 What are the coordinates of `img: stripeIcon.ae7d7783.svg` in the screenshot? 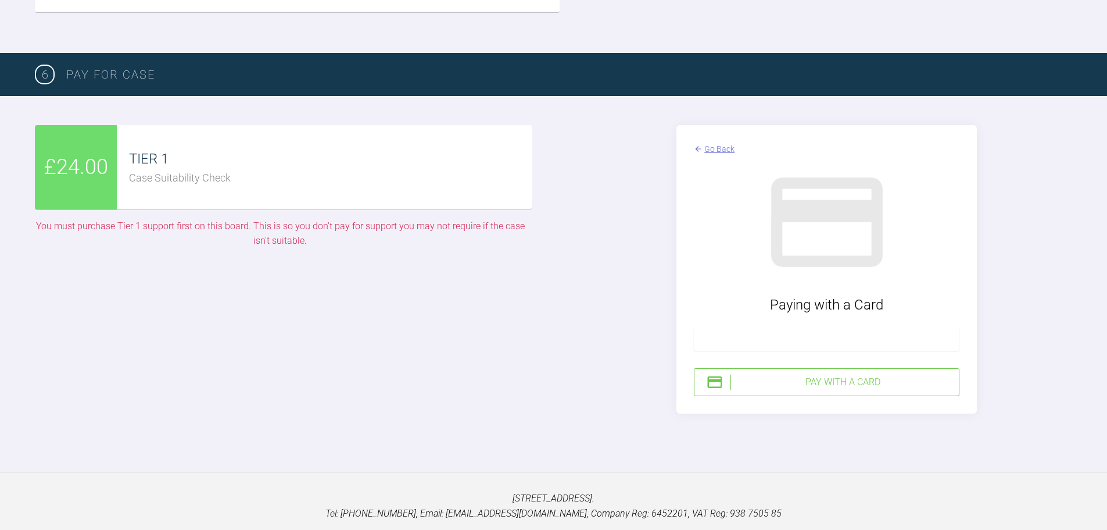 It's located at (715, 382).